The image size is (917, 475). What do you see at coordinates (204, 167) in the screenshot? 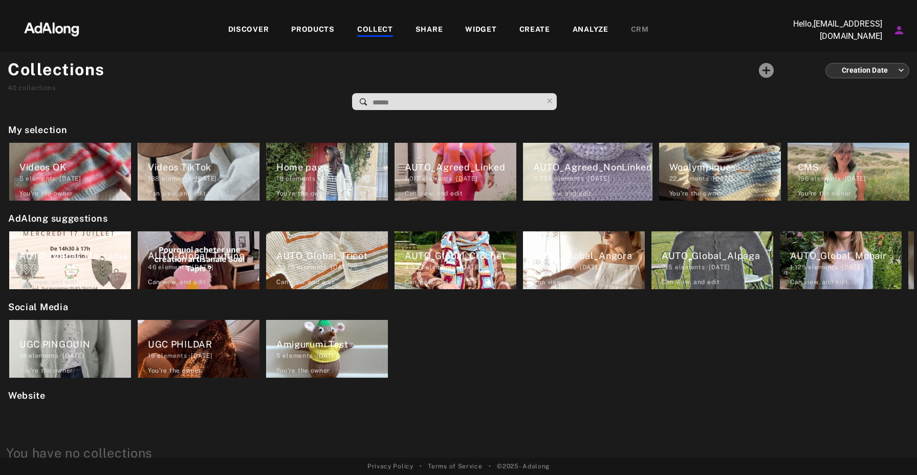
I see `div: Videos TikTok` at bounding box center [204, 167].